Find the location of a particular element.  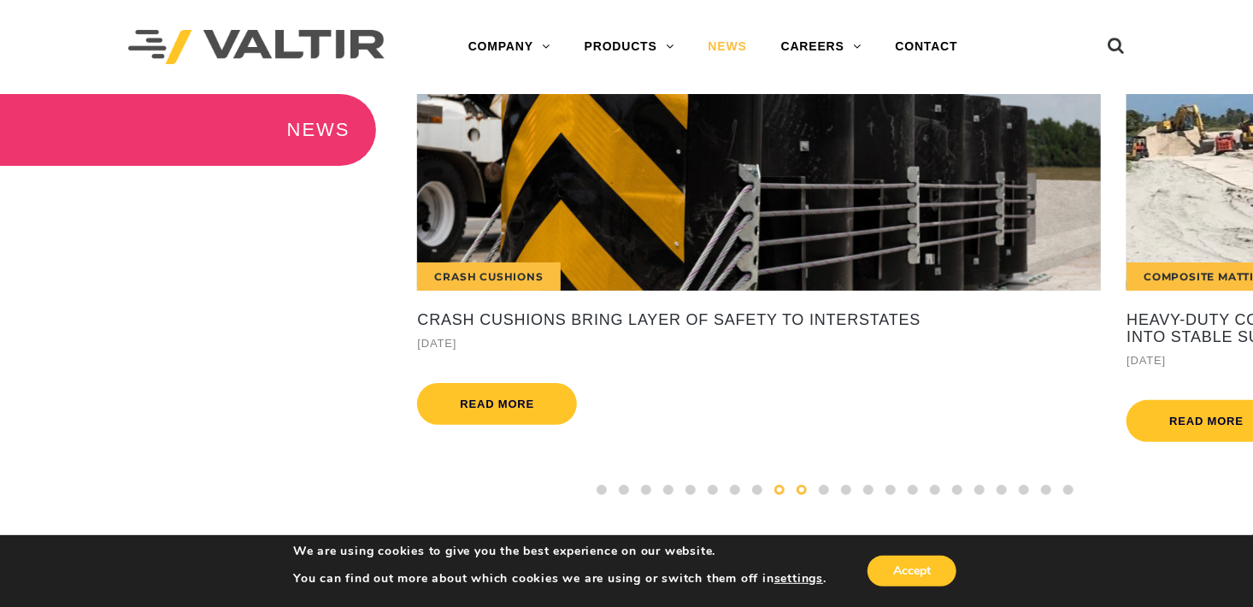

a: COMPANY is located at coordinates (510, 47).